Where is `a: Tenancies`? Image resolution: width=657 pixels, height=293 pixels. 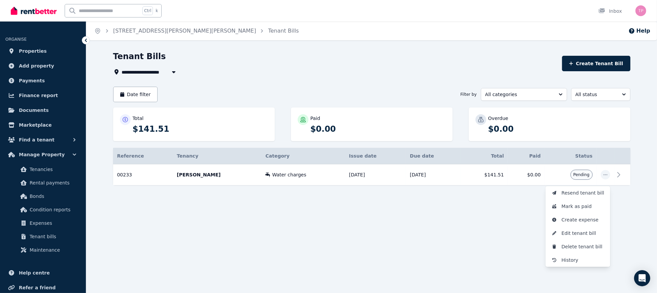 a: Tenancies is located at coordinates (43, 170).